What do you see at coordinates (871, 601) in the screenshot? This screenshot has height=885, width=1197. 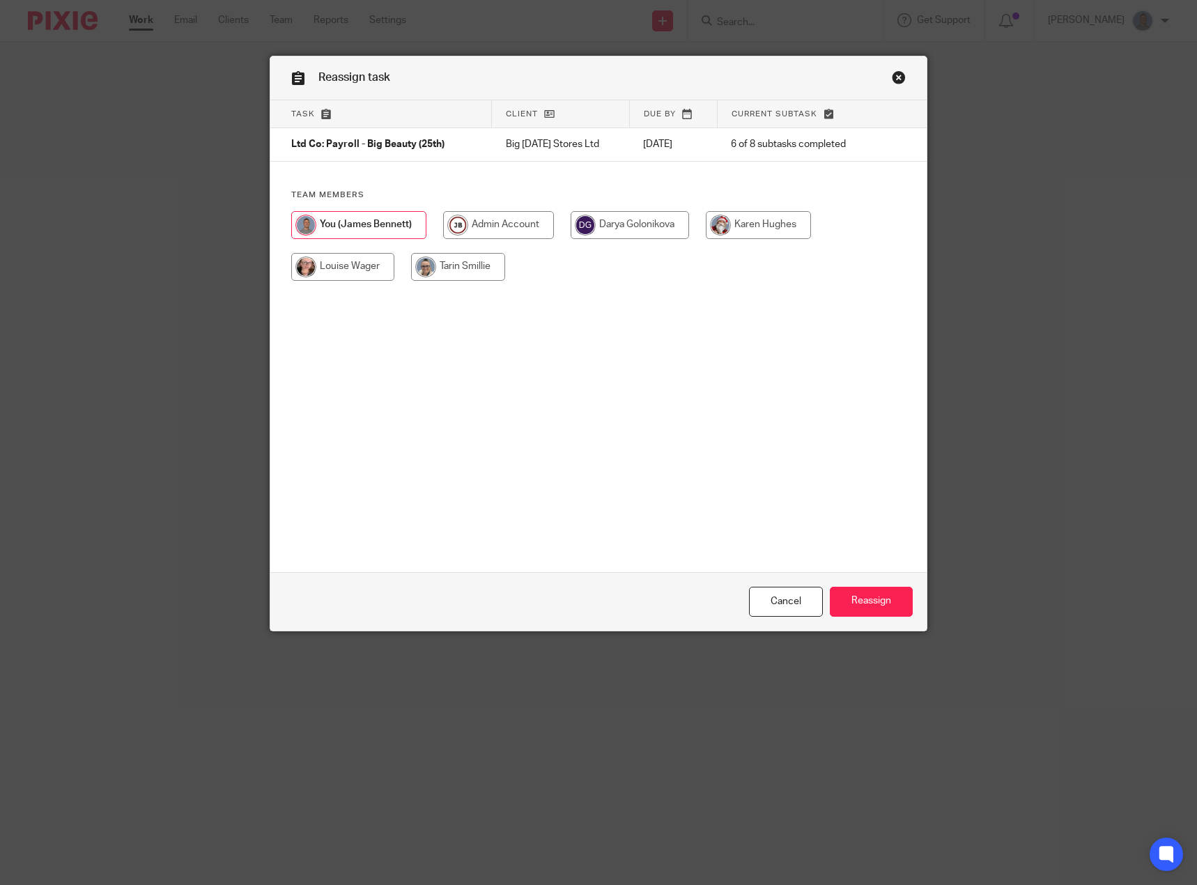 I see `input: Reassign` at bounding box center [871, 601].